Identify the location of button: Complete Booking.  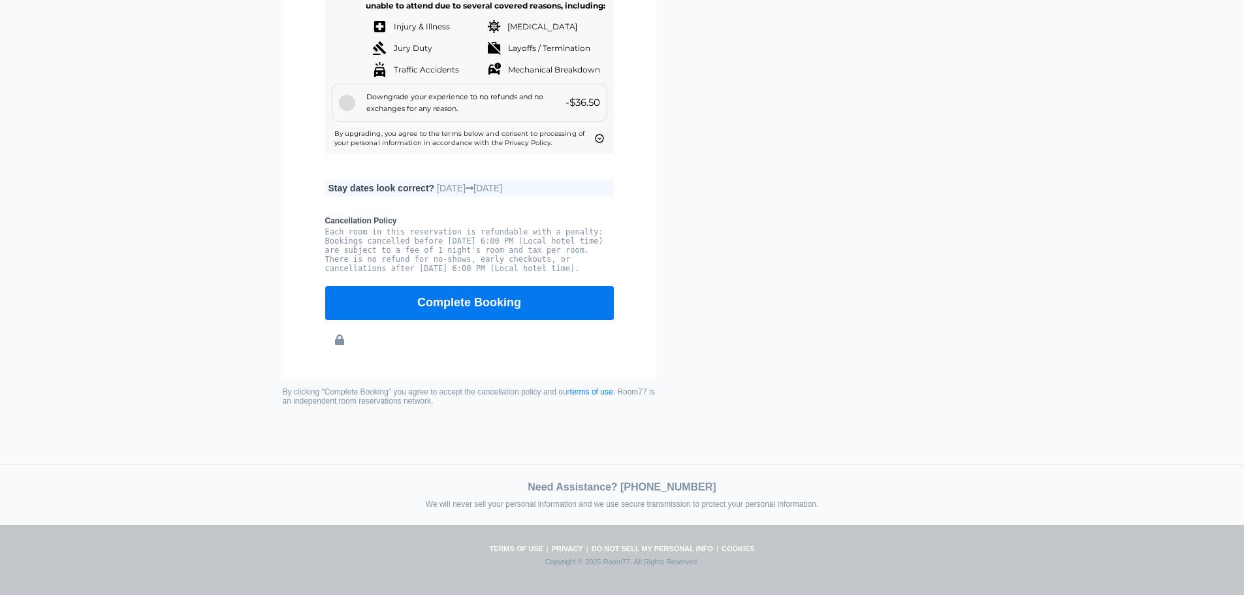
(470, 303).